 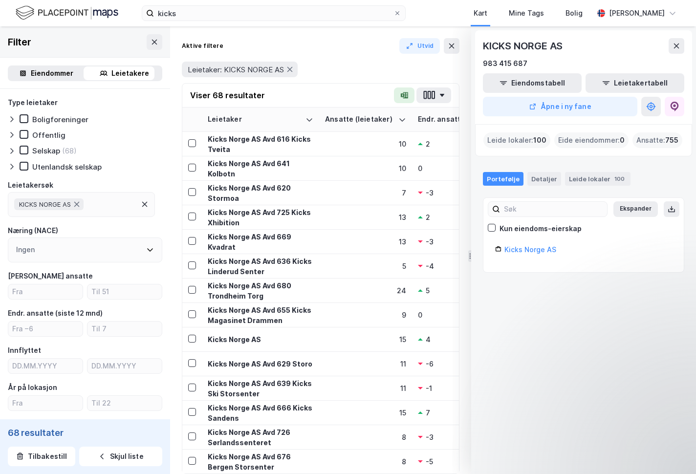 What do you see at coordinates (55, 313) in the screenshot?
I see `div: Endr. ansatte (siste 12 mnd)` at bounding box center [55, 313].